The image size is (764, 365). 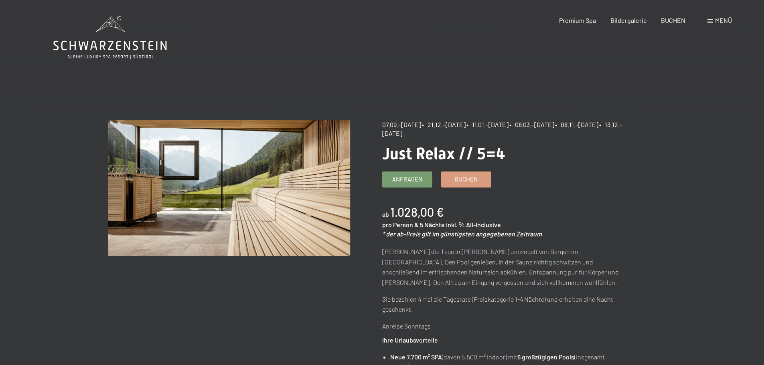 What do you see at coordinates (432, 225) in the screenshot?
I see `span: 5 Nächte` at bounding box center [432, 225].